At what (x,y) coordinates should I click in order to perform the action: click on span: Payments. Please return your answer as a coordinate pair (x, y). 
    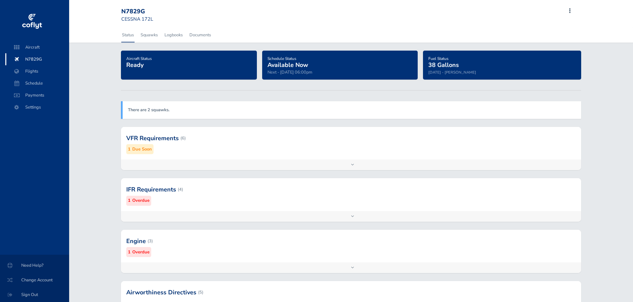
    Looking at the image, I should click on (37, 95).